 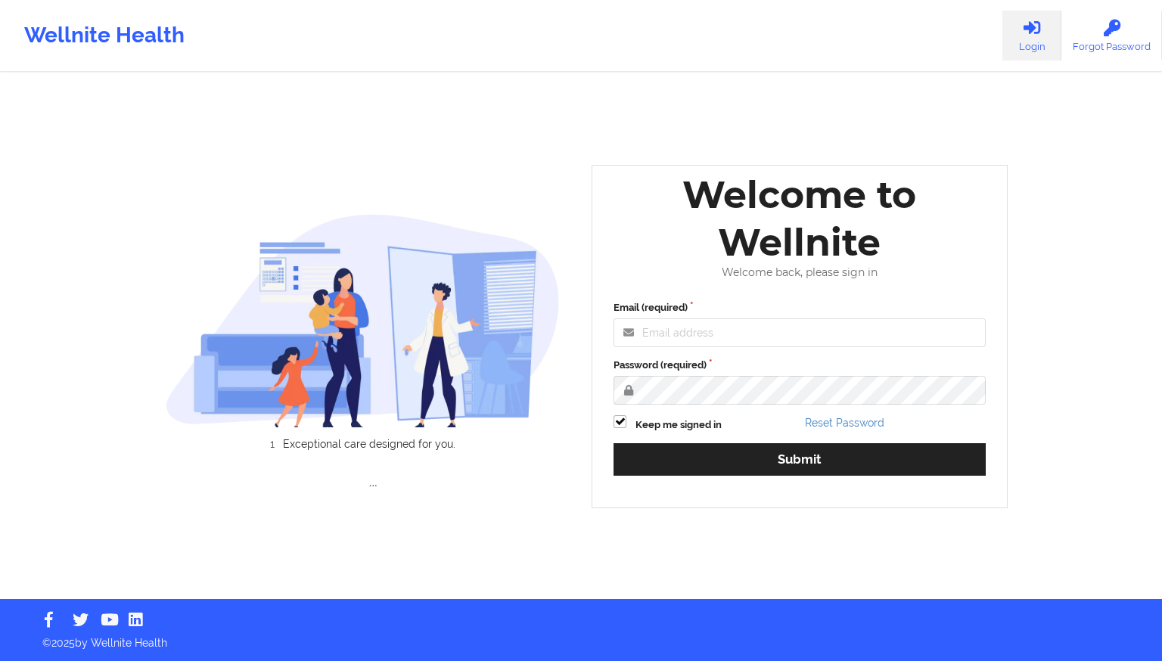 I want to click on li: Exceptional care designed for you., so click(x=369, y=444).